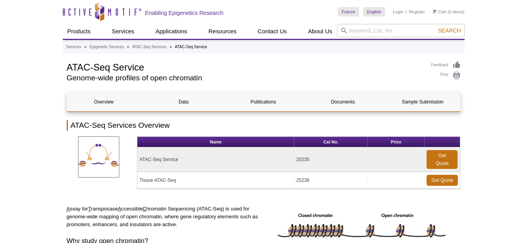 The height and width of the screenshot is (243, 527). What do you see at coordinates (191, 47) in the screenshot?
I see `li: ATAC-Seq Service` at bounding box center [191, 47].